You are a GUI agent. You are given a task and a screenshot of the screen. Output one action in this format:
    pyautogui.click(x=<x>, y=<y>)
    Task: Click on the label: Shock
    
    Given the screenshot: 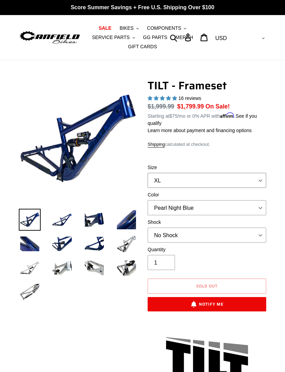 What is the action you would take?
    pyautogui.click(x=207, y=222)
    